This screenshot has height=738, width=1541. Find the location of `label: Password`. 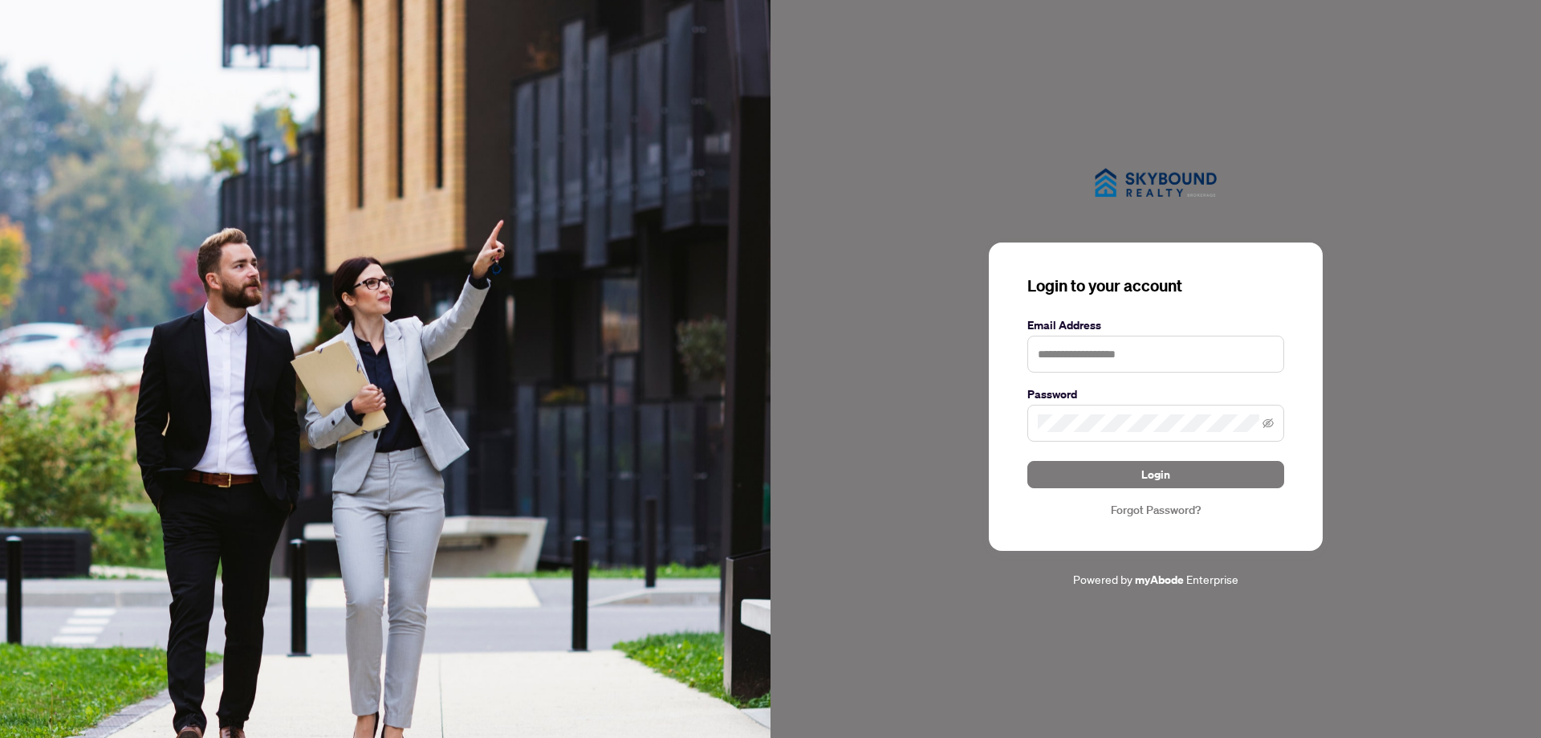

label: Password is located at coordinates (1156, 394).